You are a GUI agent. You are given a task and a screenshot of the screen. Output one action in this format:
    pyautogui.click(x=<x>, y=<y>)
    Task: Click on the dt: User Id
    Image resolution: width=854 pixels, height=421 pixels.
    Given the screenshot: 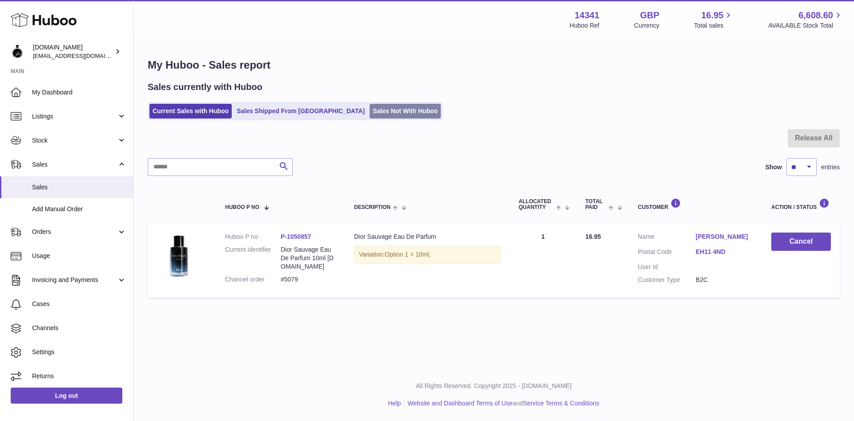 What is the action you would take?
    pyautogui.click(x=667, y=267)
    